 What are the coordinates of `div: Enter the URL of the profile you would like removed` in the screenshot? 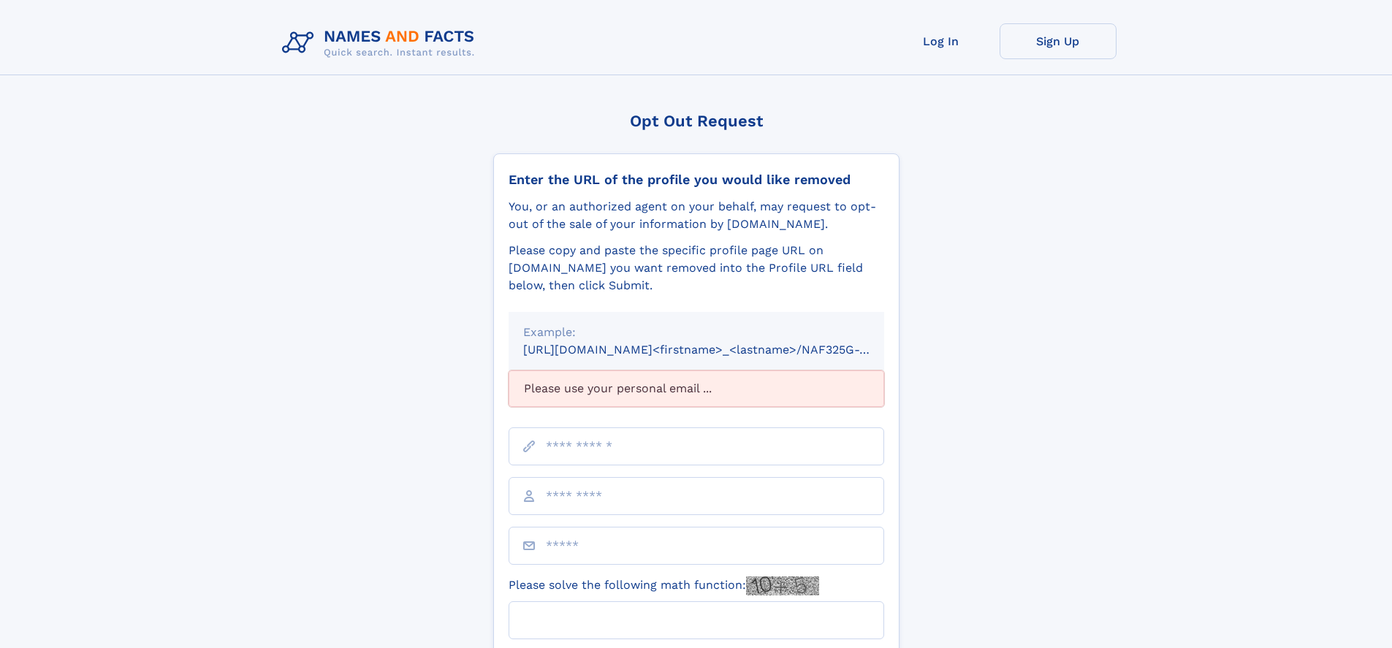 It's located at (697, 180).